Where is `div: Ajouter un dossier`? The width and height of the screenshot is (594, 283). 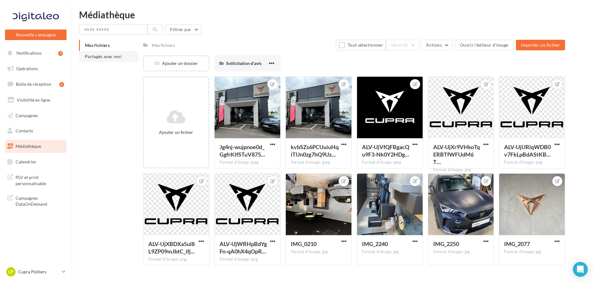
div: Ajouter un dossier is located at coordinates (176, 63).